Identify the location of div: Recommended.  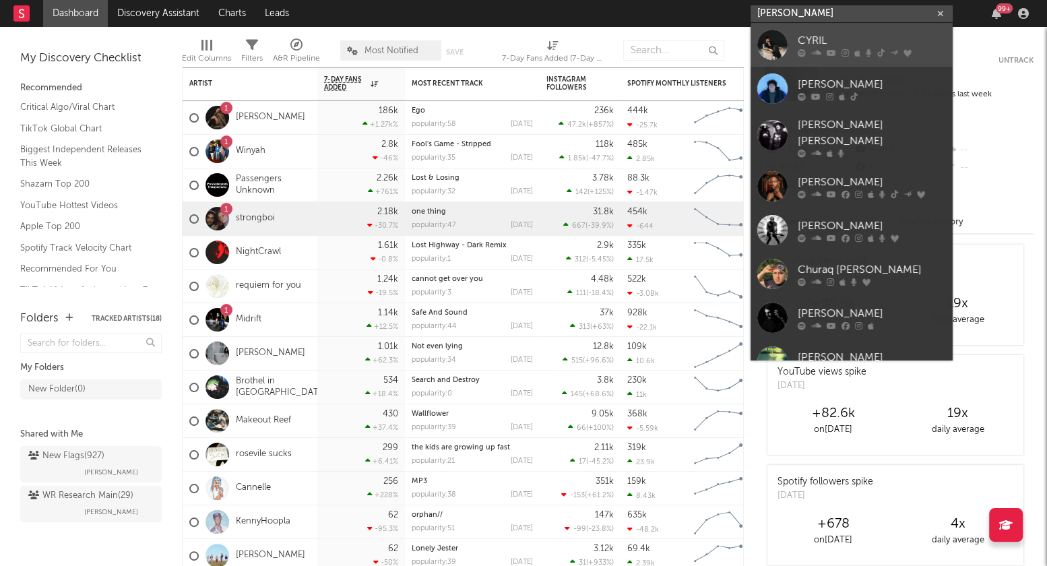
(91, 88).